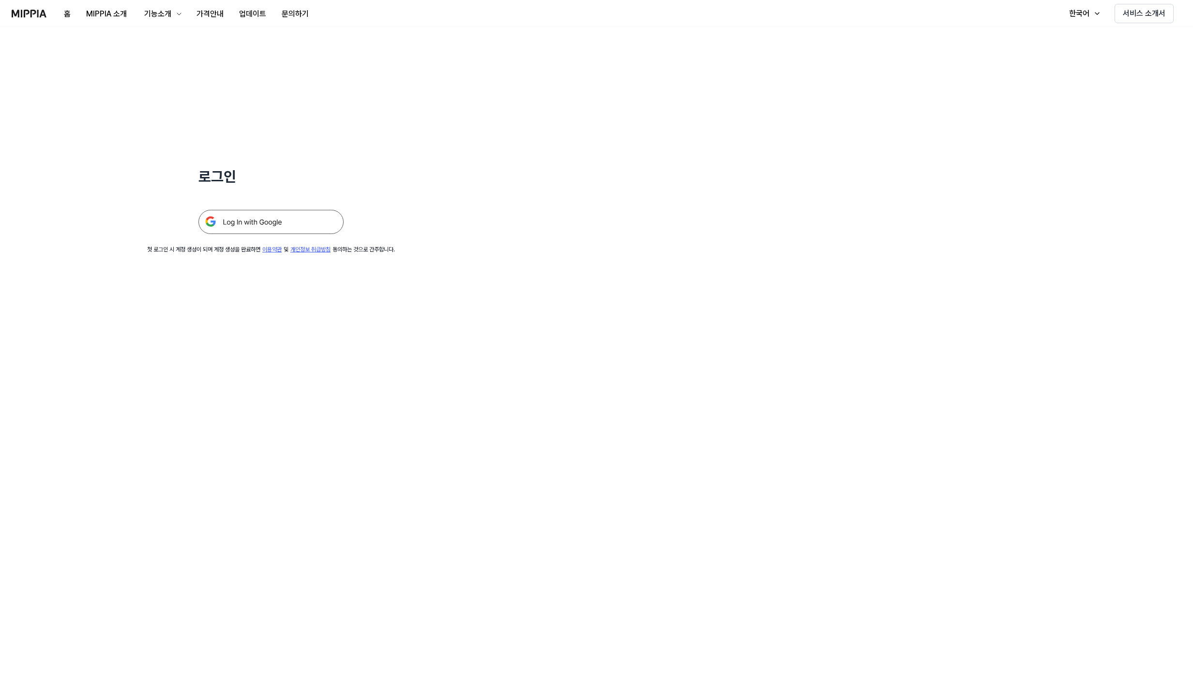 This screenshot has height=687, width=1193. What do you see at coordinates (1144, 14) in the screenshot?
I see `button: 서비스 소개서` at bounding box center [1144, 14].